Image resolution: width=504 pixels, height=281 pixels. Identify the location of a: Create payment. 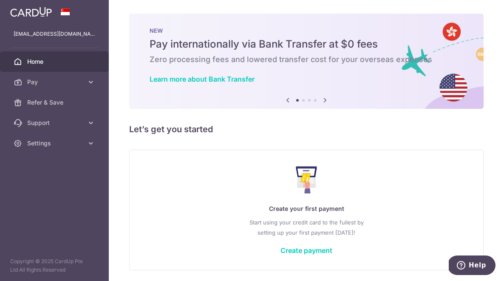
(306, 250).